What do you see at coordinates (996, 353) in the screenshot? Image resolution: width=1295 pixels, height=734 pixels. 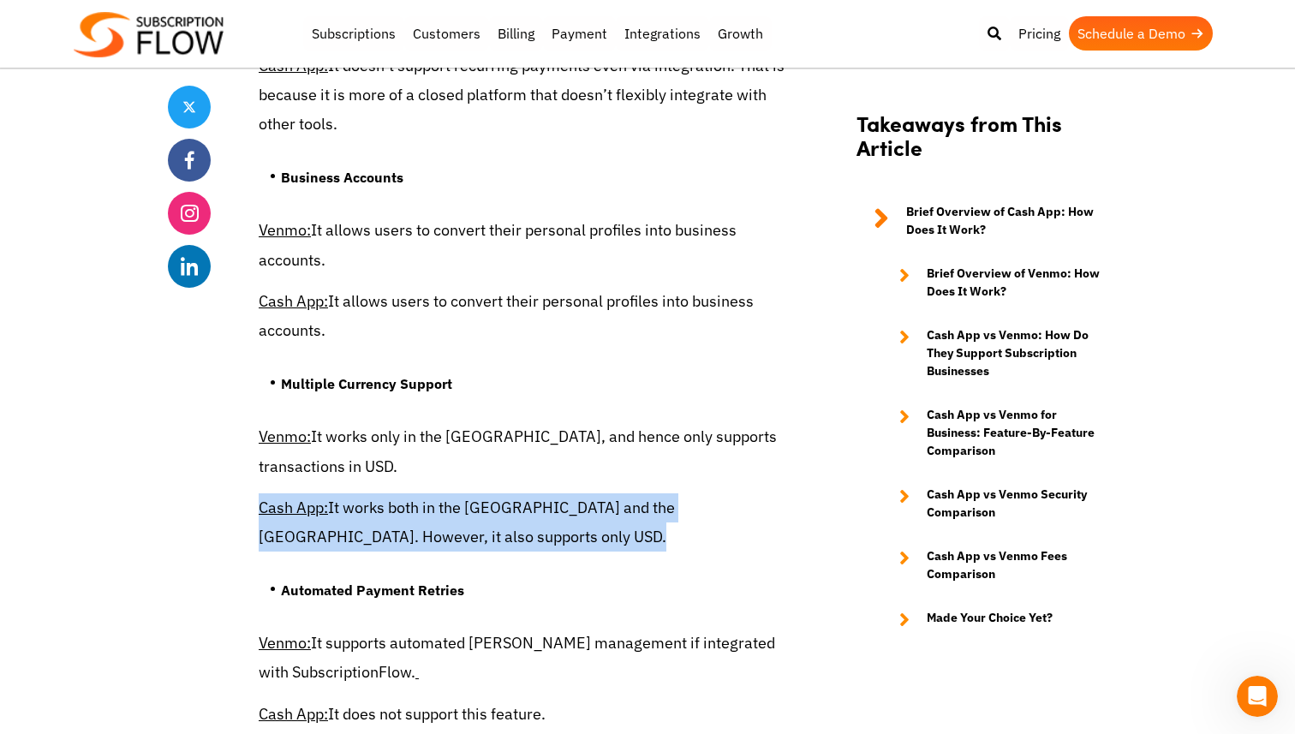 I see `a: Cash App vs Venmo: How Do They Support Subscription Businesses` at bounding box center [996, 353].